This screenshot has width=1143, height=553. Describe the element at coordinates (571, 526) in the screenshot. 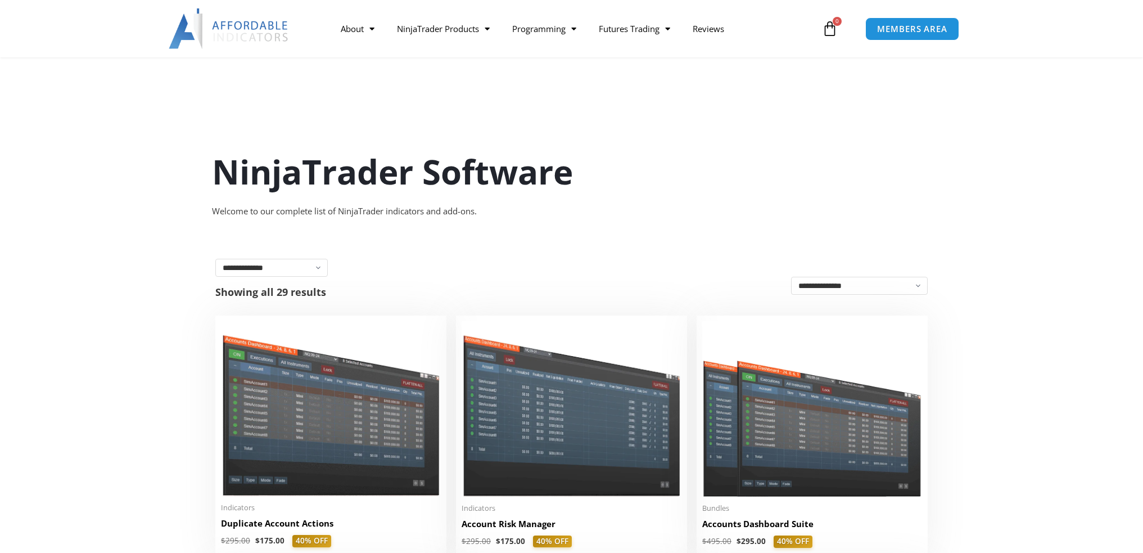

I see `a: Account Risk Manager` at that location.